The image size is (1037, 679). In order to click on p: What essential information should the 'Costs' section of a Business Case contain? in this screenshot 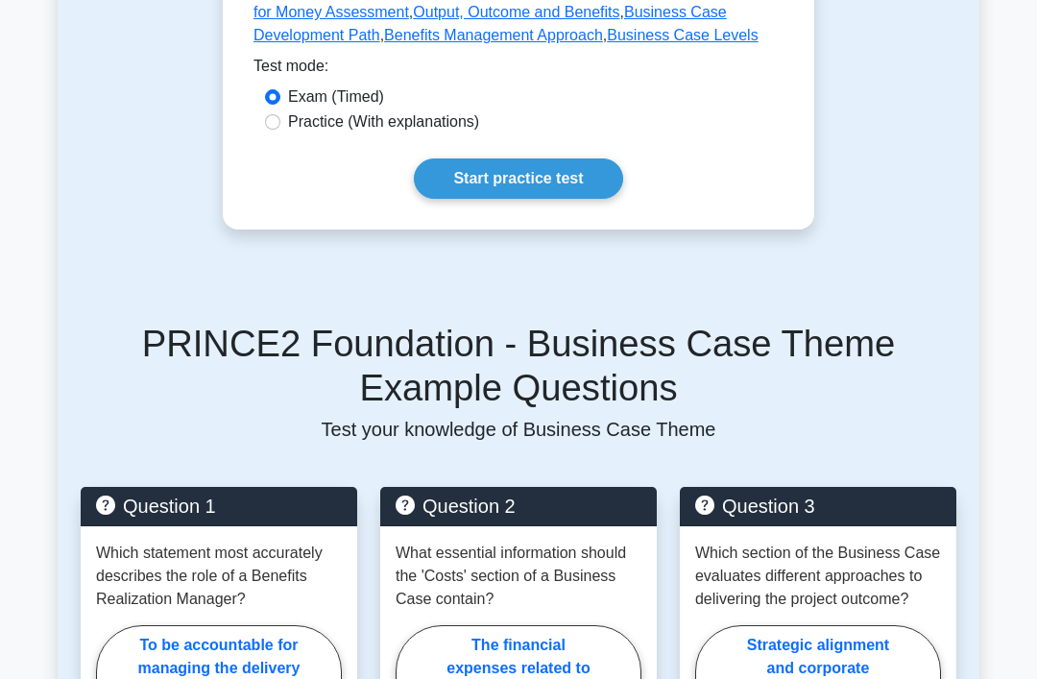, I will do `click(518, 576)`.